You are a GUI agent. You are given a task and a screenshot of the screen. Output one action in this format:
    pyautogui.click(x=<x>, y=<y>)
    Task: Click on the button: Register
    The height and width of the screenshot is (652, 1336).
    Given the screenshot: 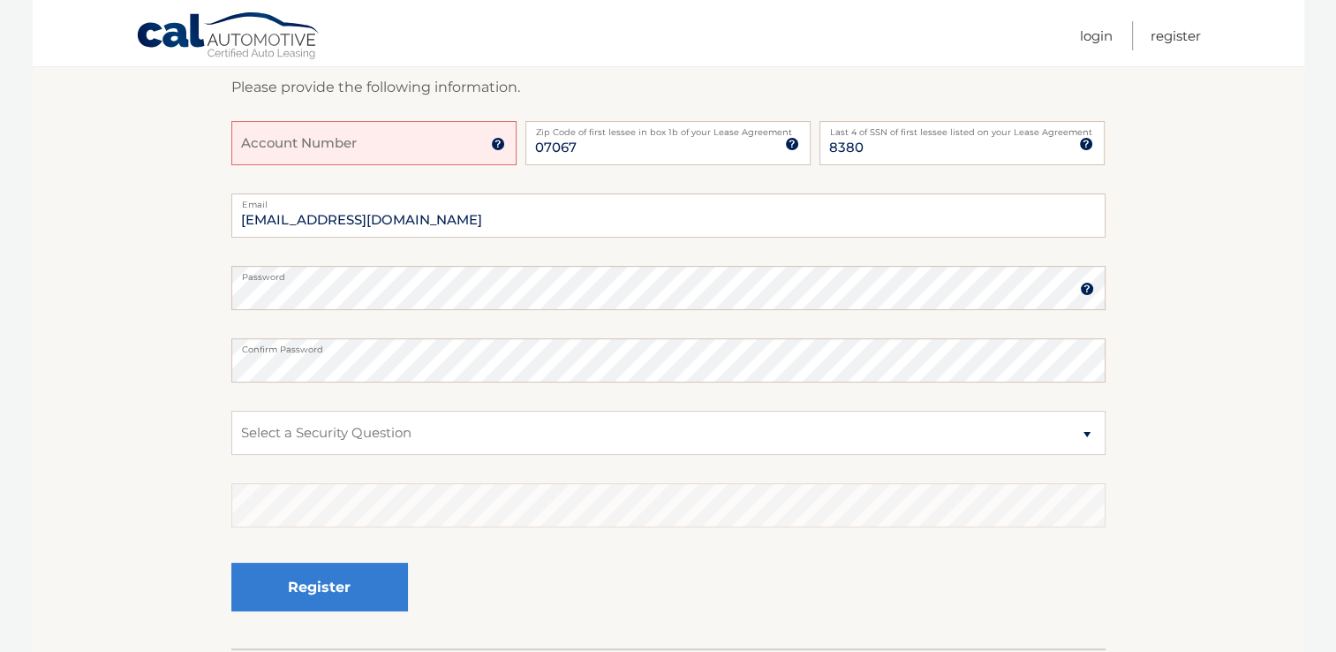 What is the action you would take?
    pyautogui.click(x=320, y=586)
    